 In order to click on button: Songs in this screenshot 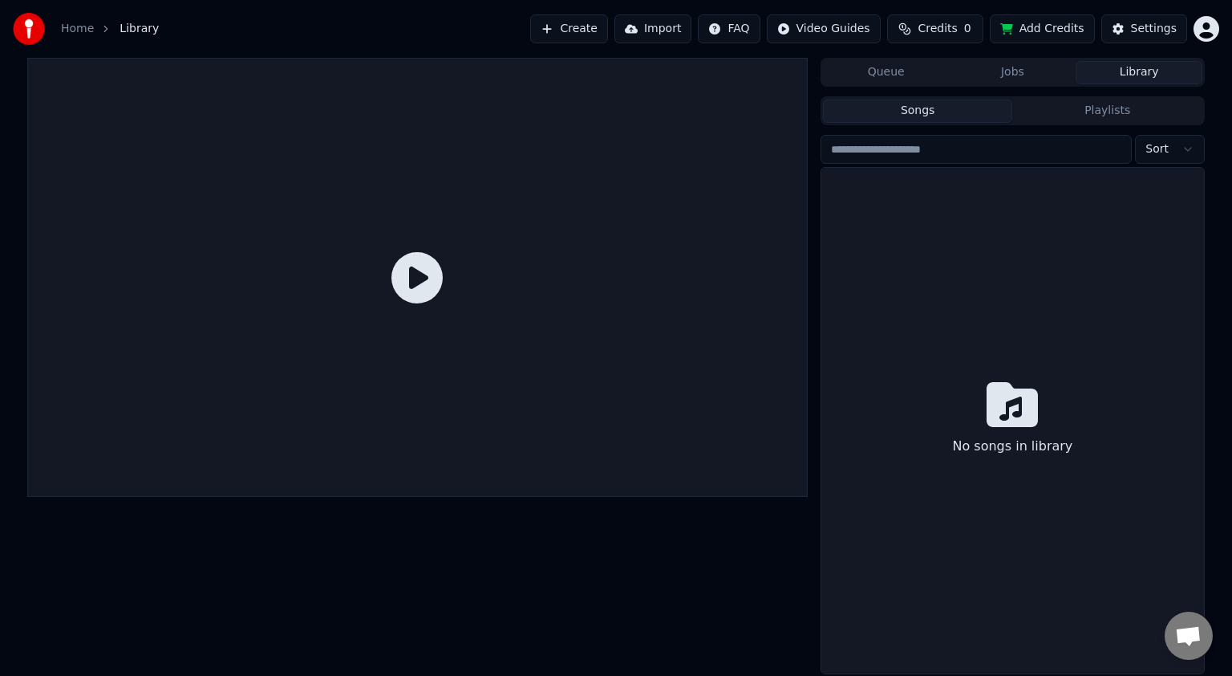, I will do `click(918, 111)`.